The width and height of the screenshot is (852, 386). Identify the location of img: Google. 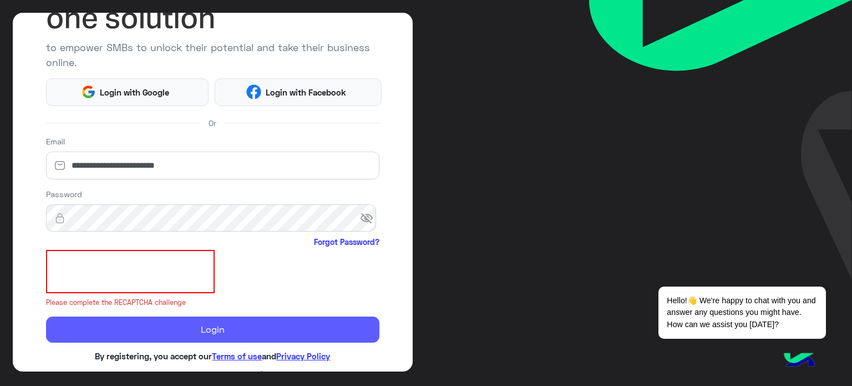
(88, 92).